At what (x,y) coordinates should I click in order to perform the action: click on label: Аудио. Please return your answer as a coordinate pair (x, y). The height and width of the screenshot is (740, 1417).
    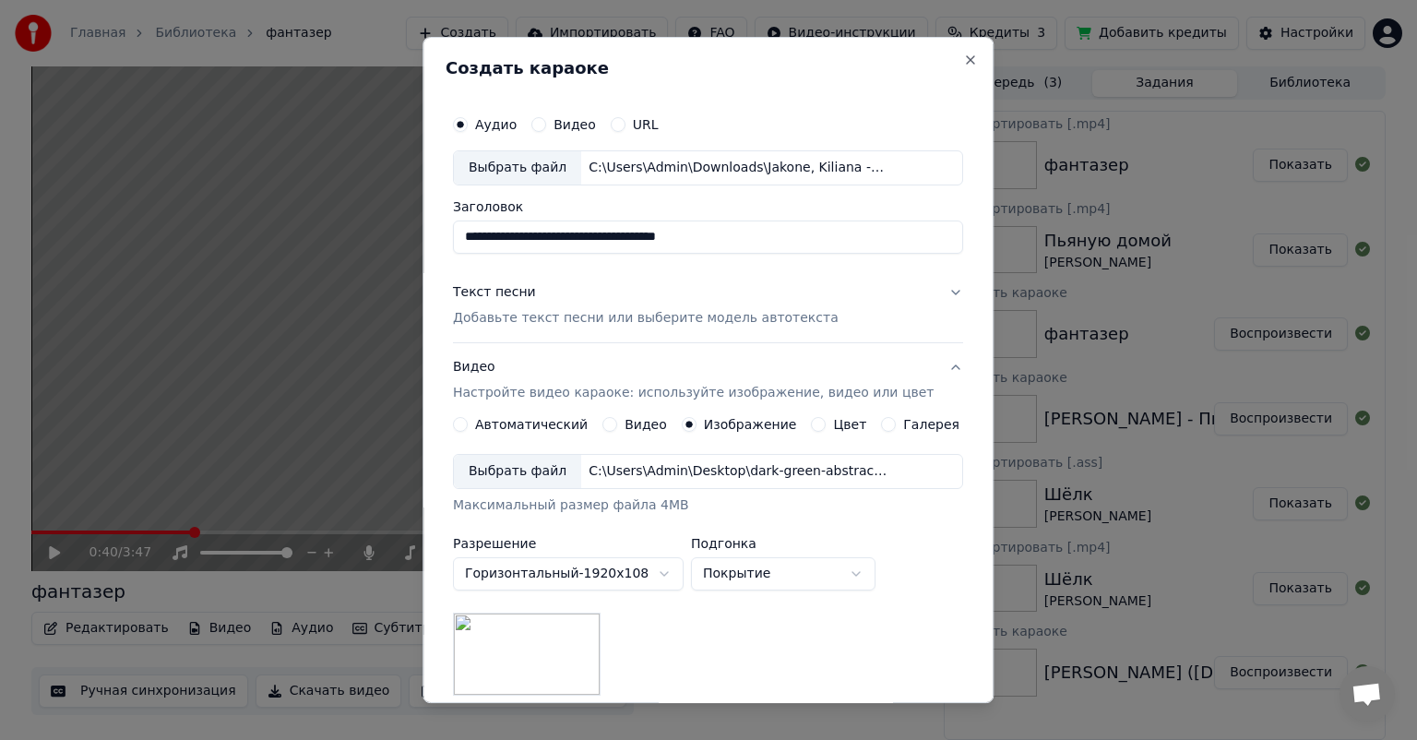
    Looking at the image, I should click on (496, 125).